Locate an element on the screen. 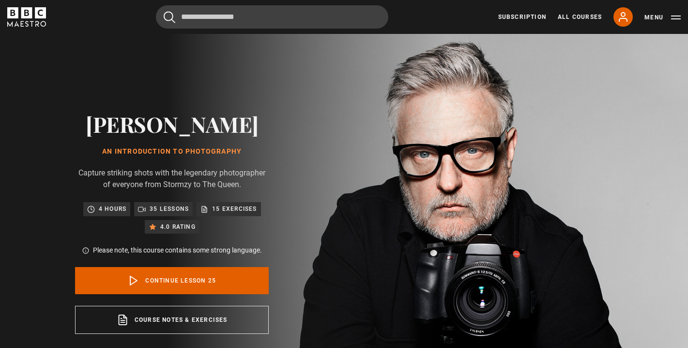  p: 4 hours is located at coordinates (112, 209).